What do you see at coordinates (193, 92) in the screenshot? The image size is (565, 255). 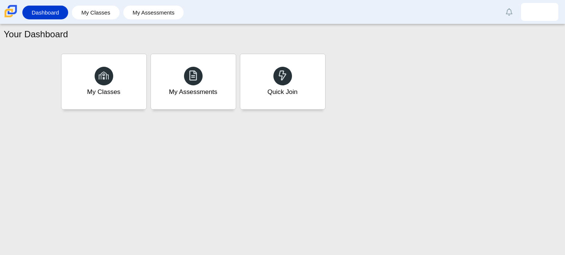 I see `div: My Assessments` at bounding box center [193, 92].